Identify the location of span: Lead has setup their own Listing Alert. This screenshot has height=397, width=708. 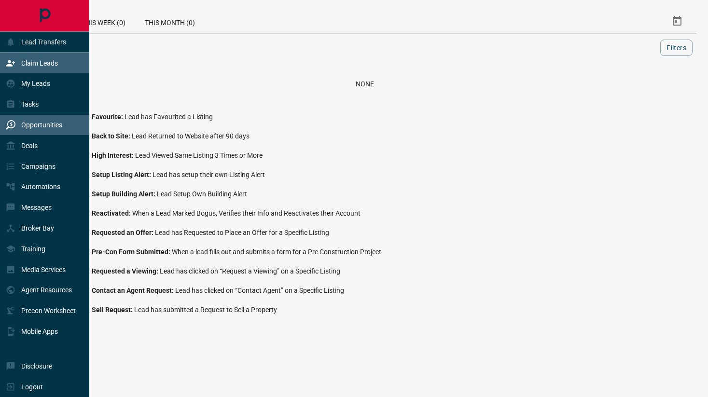
(208, 175).